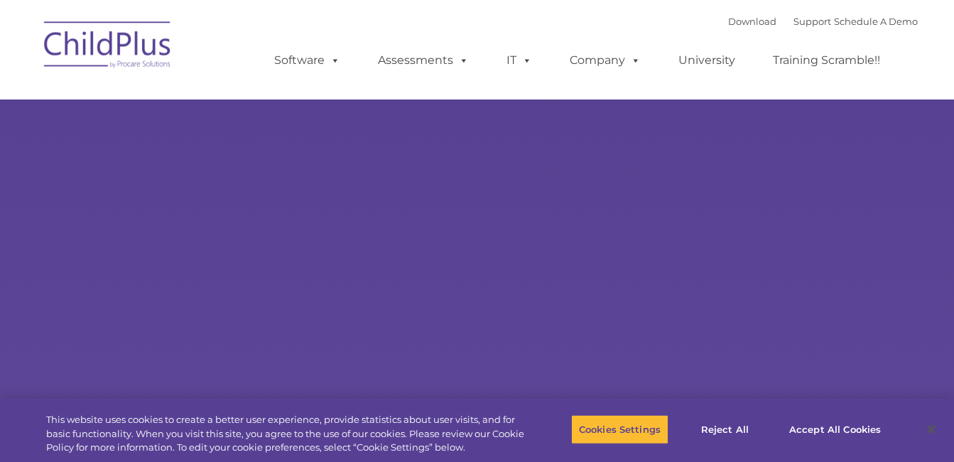 The image size is (954, 462). Describe the element at coordinates (826, 60) in the screenshot. I see `a: Training Scramble!!` at that location.